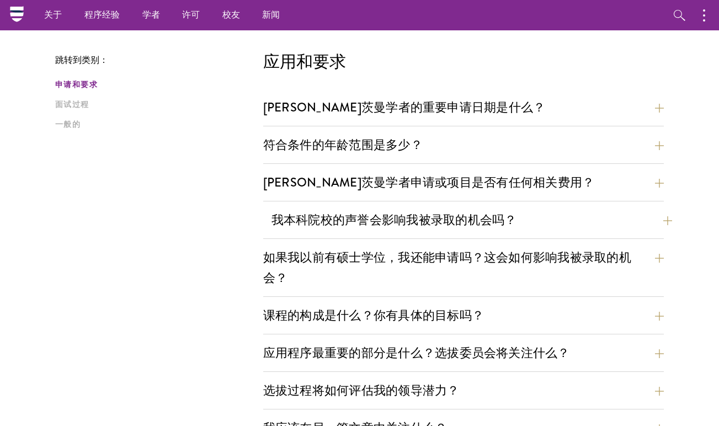  I want to click on button: 选拔过程将如何评估我的领导潜力？, so click(464, 390).